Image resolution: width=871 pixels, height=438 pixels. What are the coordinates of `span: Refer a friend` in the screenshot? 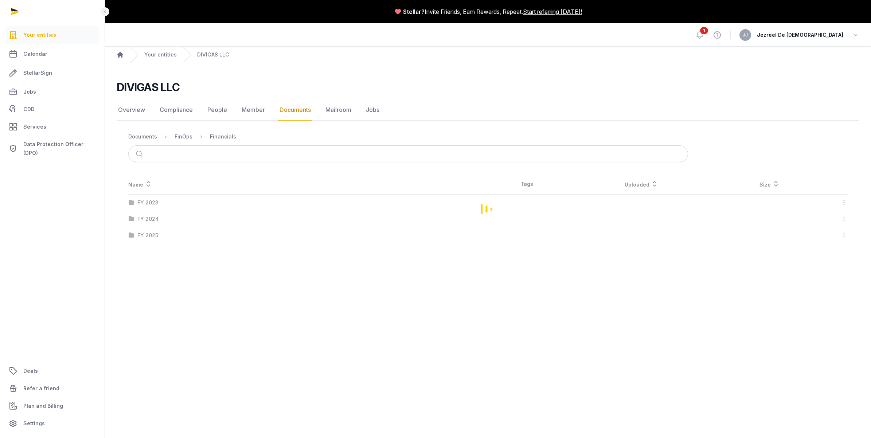 It's located at (41, 388).